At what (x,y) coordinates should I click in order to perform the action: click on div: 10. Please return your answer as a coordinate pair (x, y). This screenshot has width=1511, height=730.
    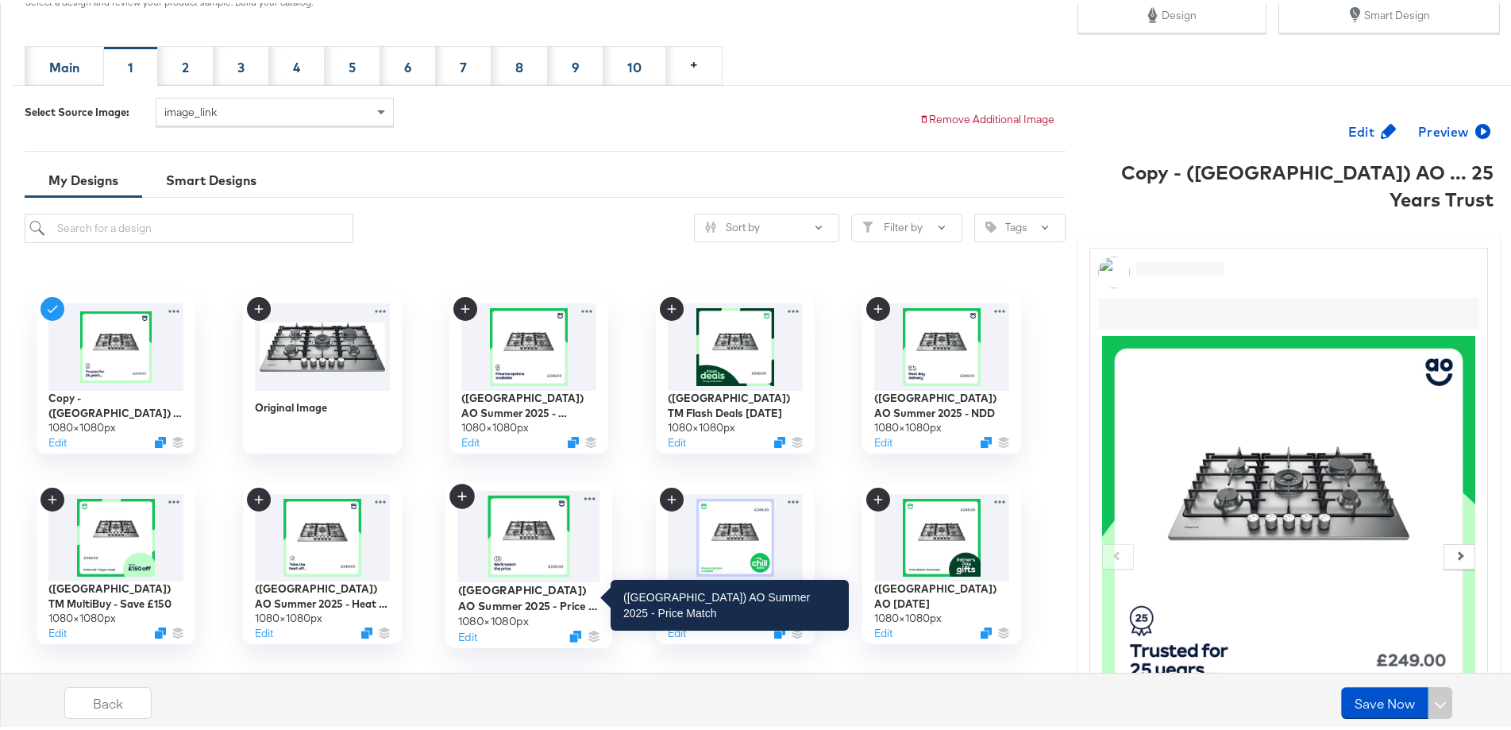
    Looking at the image, I should click on (635, 64).